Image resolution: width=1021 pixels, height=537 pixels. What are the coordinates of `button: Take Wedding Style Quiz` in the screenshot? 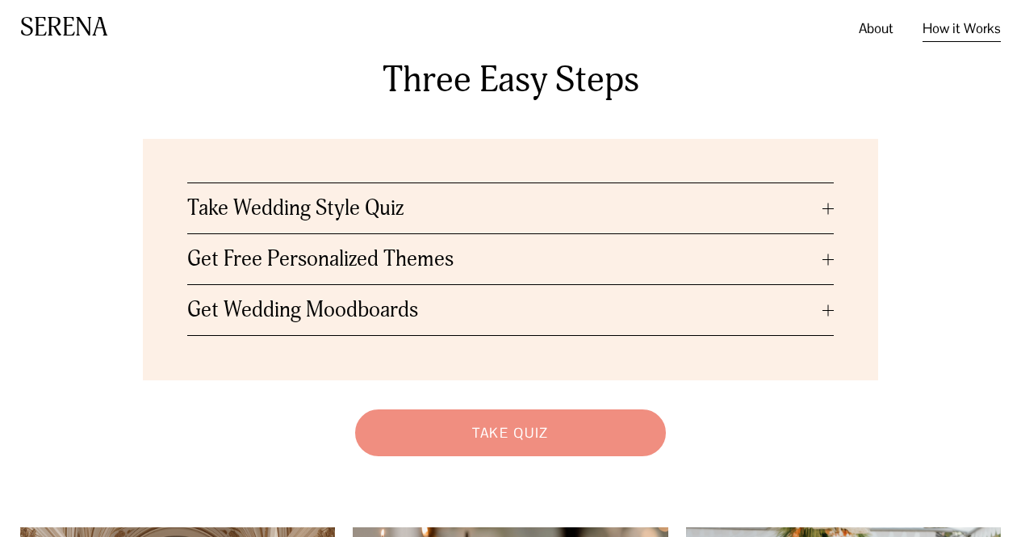 It's located at (511, 208).